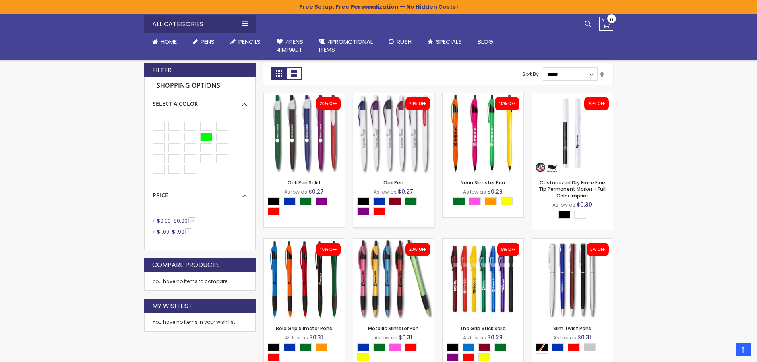  Describe the element at coordinates (162, 70) in the screenshot. I see `strong: Filter` at that location.